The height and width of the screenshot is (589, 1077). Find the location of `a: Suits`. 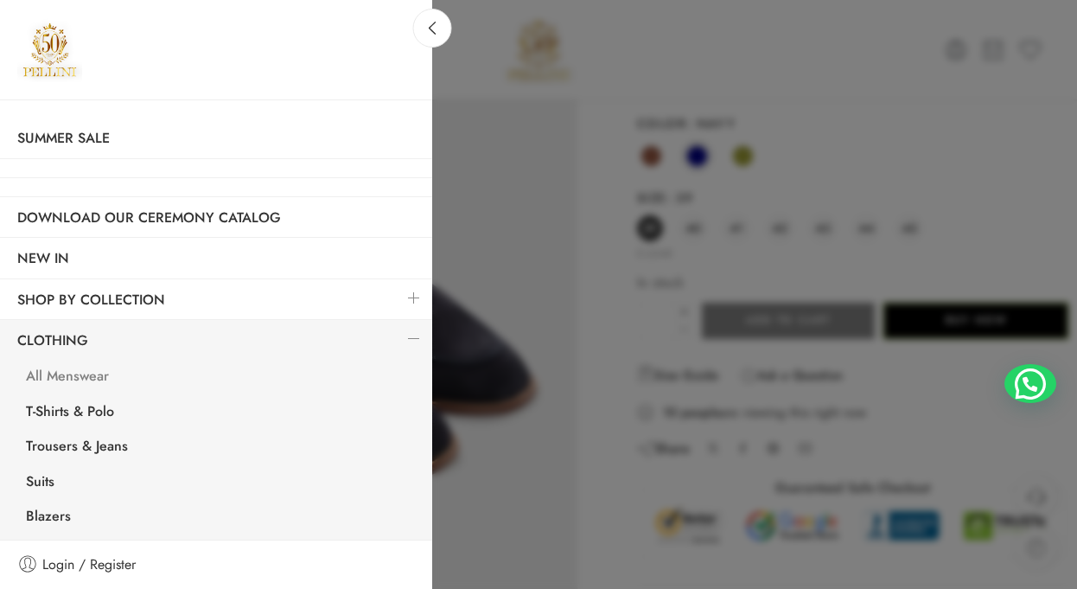

a: Suits is located at coordinates (220, 483).